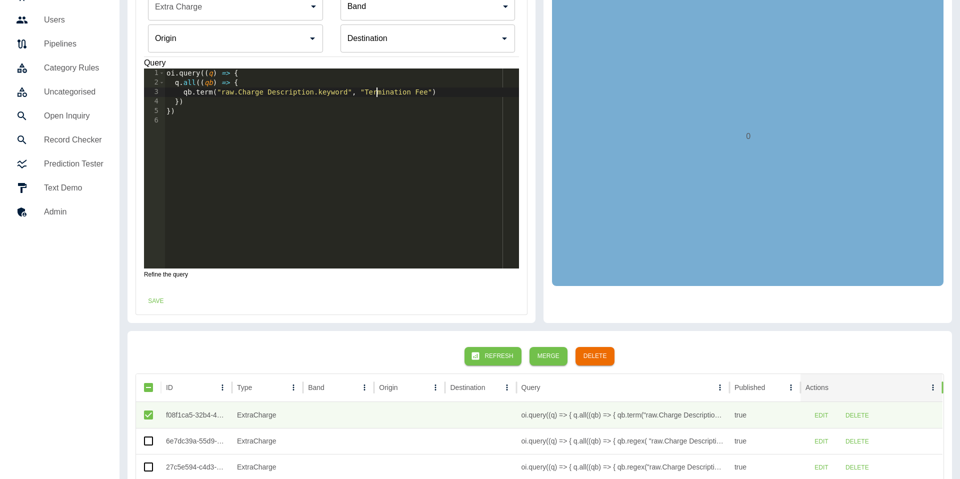 The width and height of the screenshot is (960, 479). I want to click on div: Query, so click(531, 387).